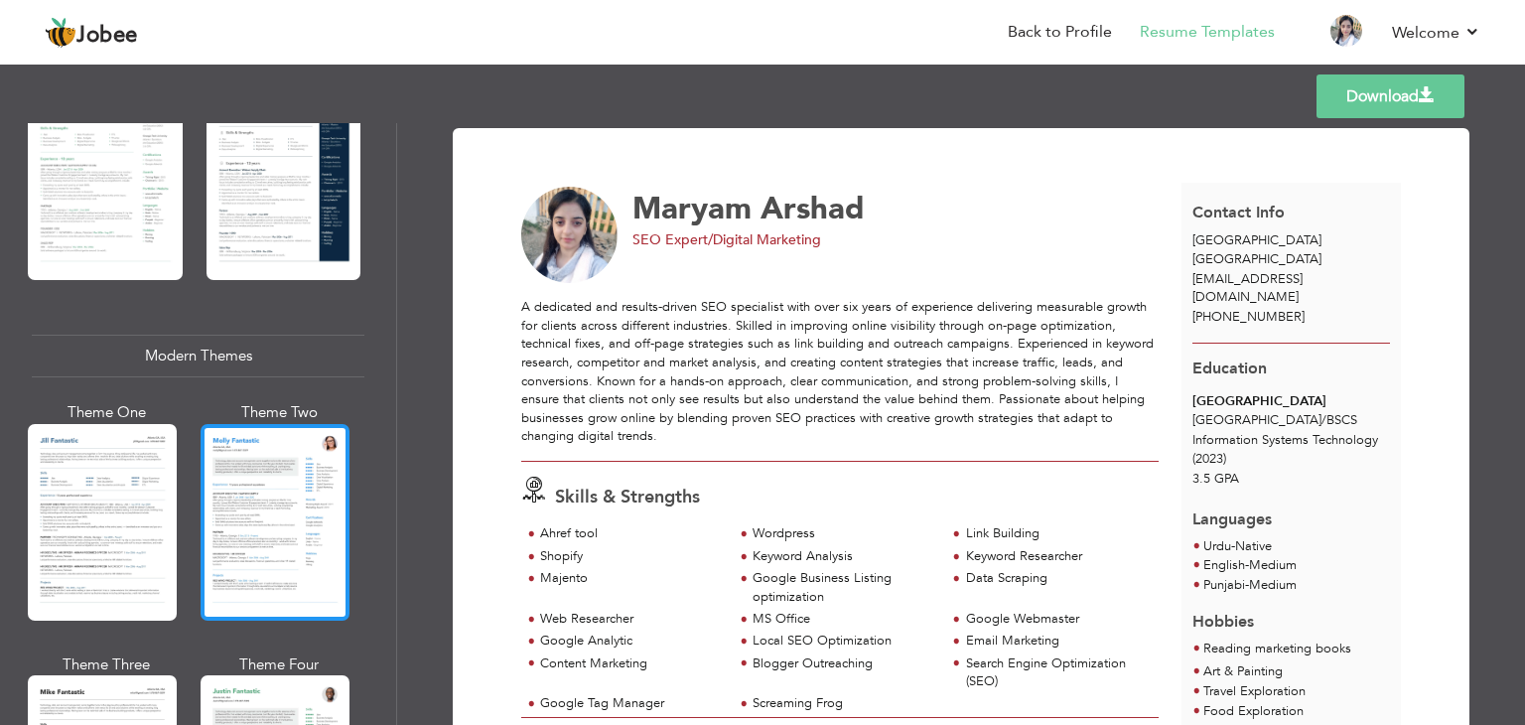 The width and height of the screenshot is (1525, 725). Describe the element at coordinates (1232, 512) in the screenshot. I see `span: Languages` at that location.